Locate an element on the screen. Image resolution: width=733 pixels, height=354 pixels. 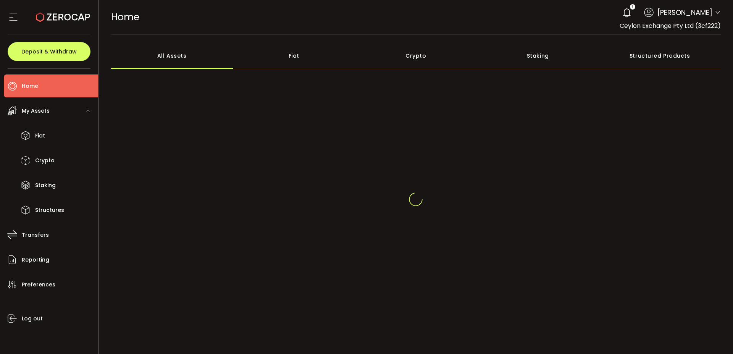
span: Fiat is located at coordinates (40, 135).